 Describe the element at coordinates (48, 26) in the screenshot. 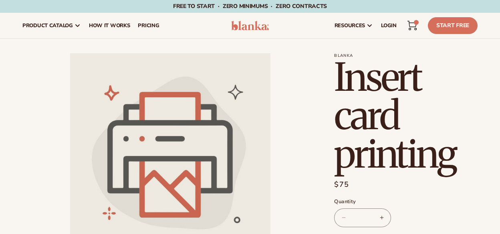

I see `span: product catalog` at that location.